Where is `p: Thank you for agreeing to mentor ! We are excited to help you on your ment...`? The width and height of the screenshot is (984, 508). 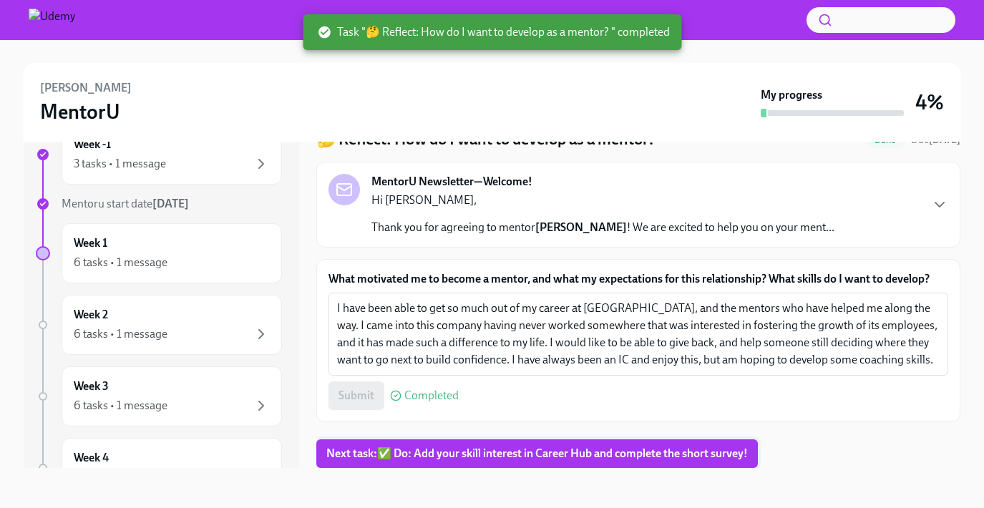 p: Thank you for agreeing to mentor ! We are excited to help you on your ment... is located at coordinates (602, 227).